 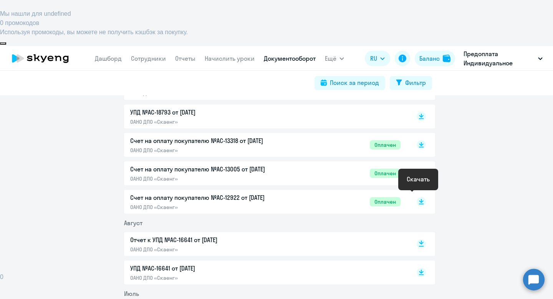 What do you see at coordinates (418, 179) in the screenshot?
I see `div: Скачать` at bounding box center [418, 179].